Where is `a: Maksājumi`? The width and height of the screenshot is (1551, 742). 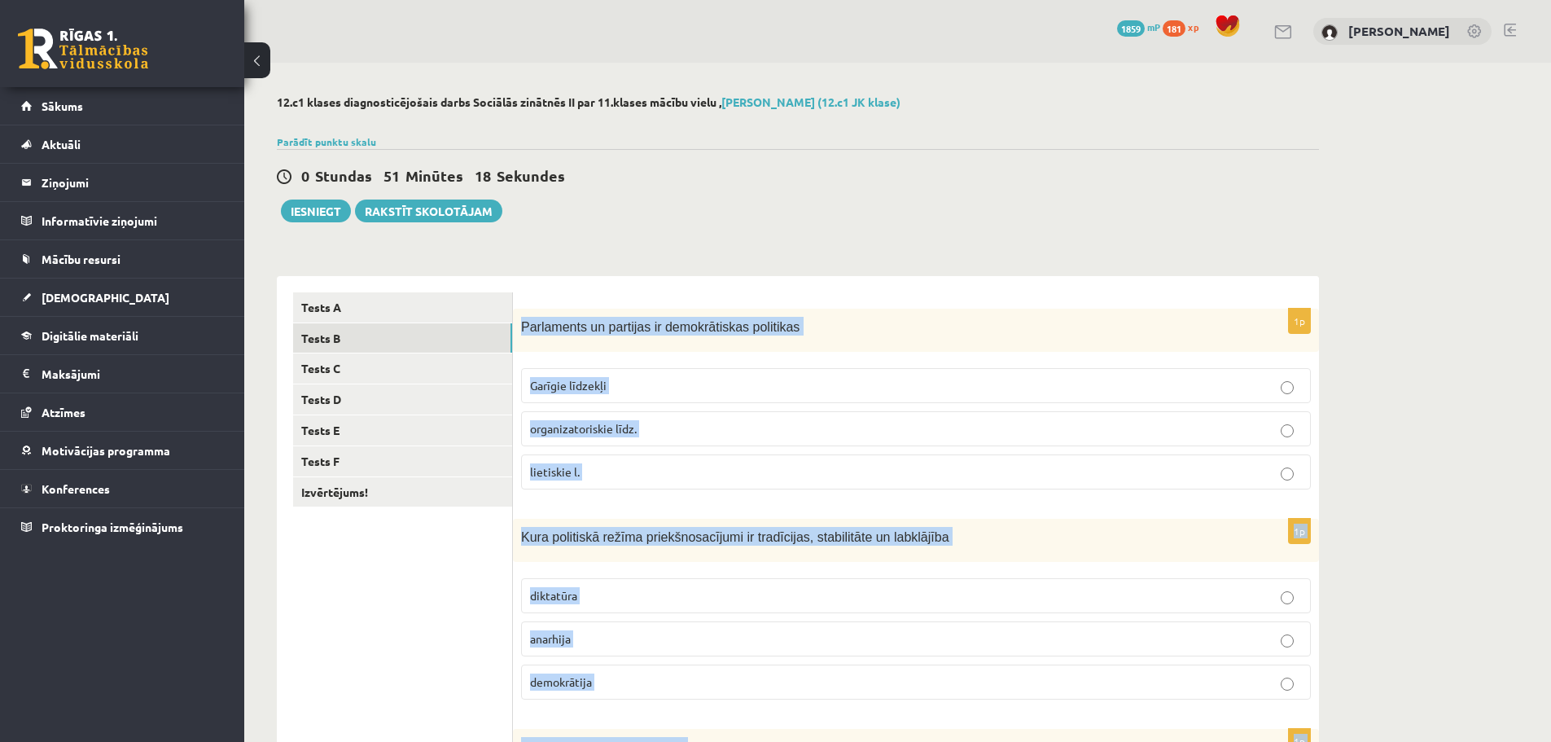
a: Maksājumi is located at coordinates (122, 374).